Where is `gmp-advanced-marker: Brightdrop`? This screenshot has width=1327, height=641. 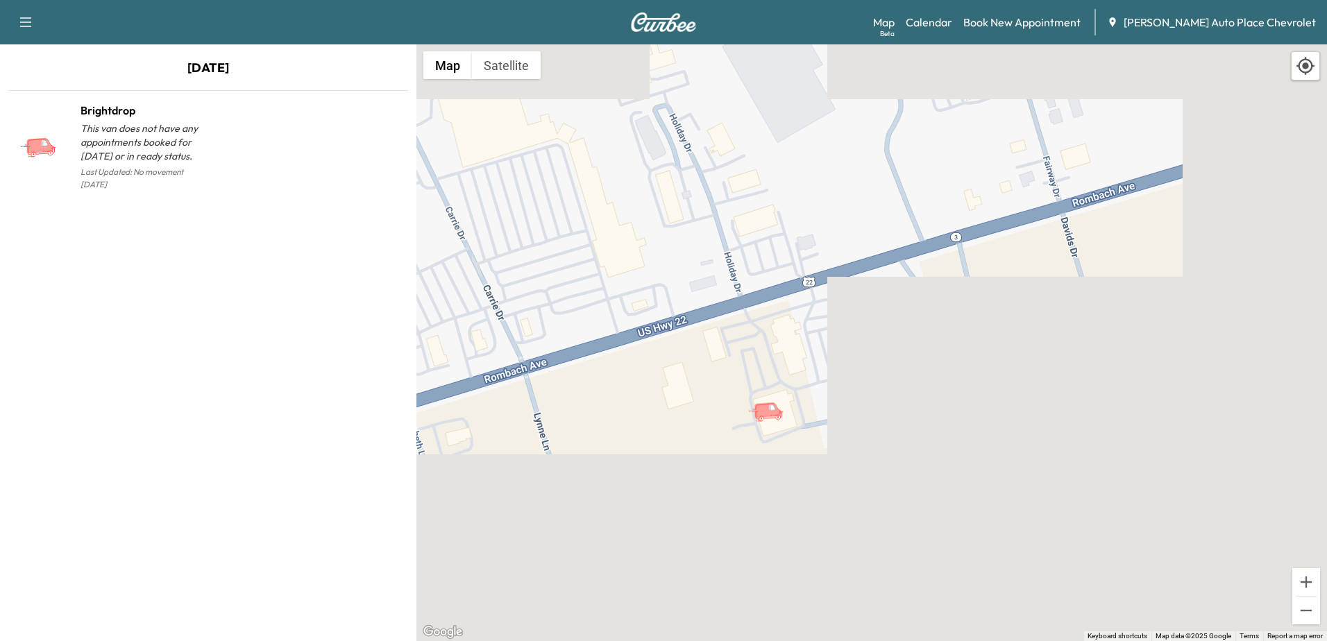 gmp-advanced-marker: Brightdrop is located at coordinates (772, 399).